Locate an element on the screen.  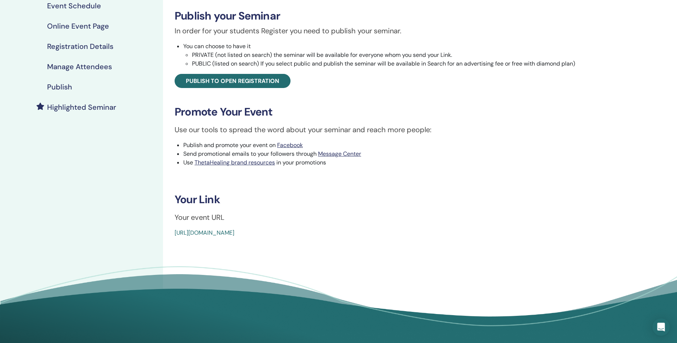
span: Publish to open registration is located at coordinates (232, 81).